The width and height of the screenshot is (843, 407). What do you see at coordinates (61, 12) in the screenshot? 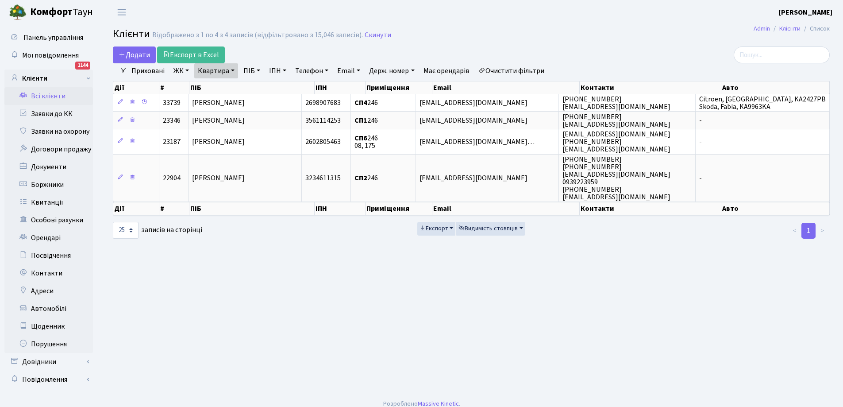
I see `span: Таун` at bounding box center [61, 12].